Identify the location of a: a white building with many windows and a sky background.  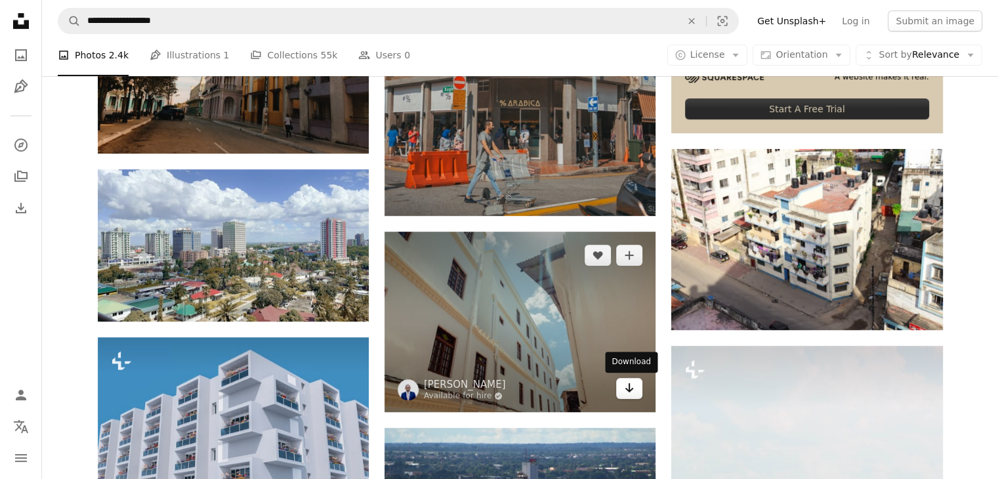
(520, 322).